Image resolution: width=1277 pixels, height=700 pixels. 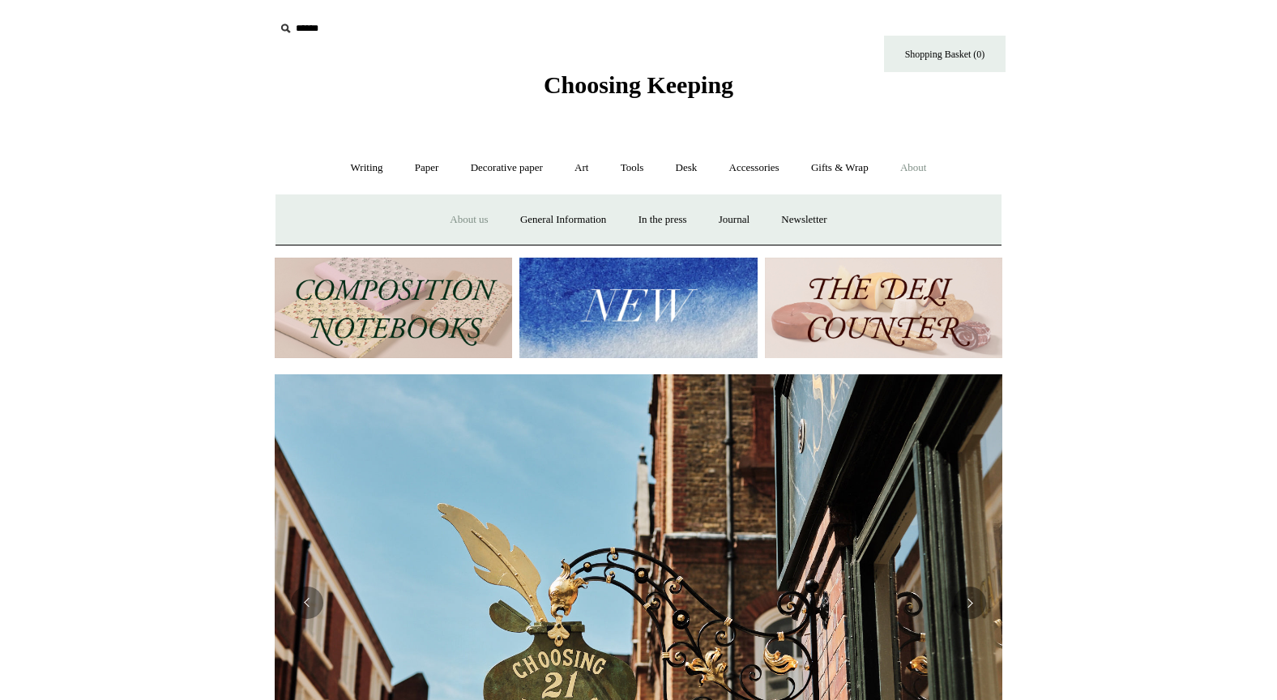 What do you see at coordinates (638, 308) in the screenshot?
I see `img: New.jpg__PID:f73bdf93-380a-4a35-bcfe-7823039498e1` at bounding box center [638, 308].